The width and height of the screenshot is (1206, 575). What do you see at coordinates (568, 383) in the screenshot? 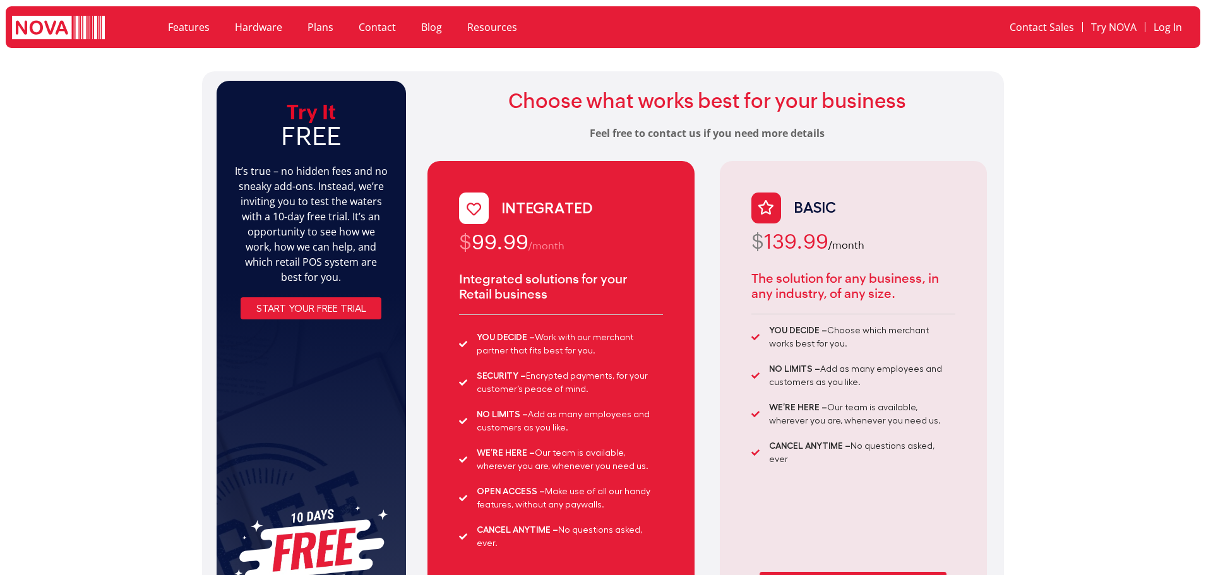
I see `span: Encrypted payments, for your customer’s peace of mind.` at bounding box center [568, 383].